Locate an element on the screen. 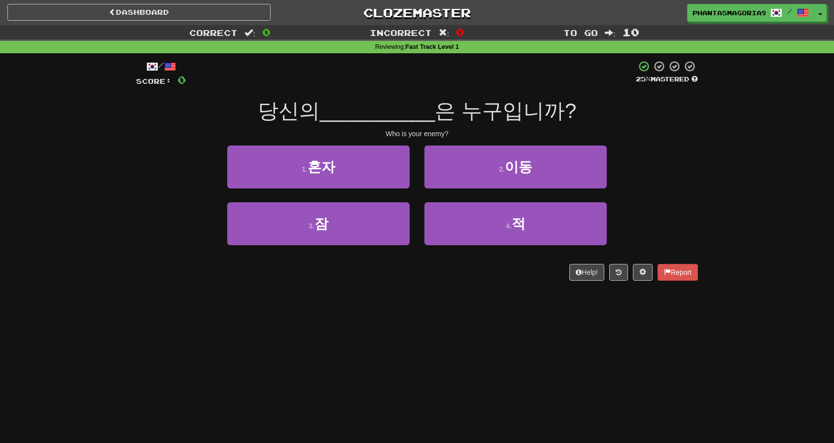  span: Score: is located at coordinates (154, 81).